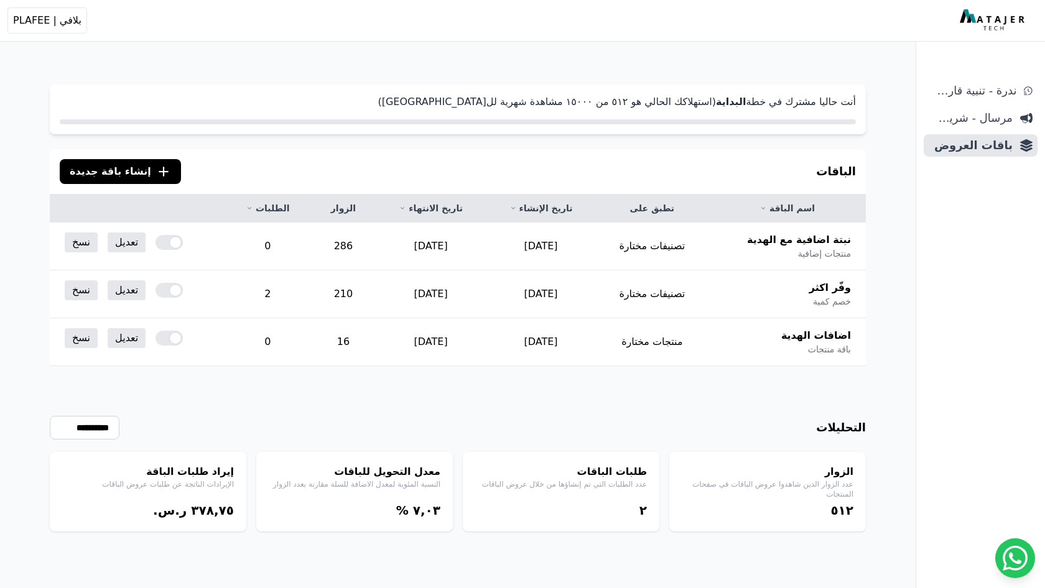 The image size is (1045, 588). Describe the element at coordinates (830, 288) in the screenshot. I see `span: وفّر اكثر` at that location.